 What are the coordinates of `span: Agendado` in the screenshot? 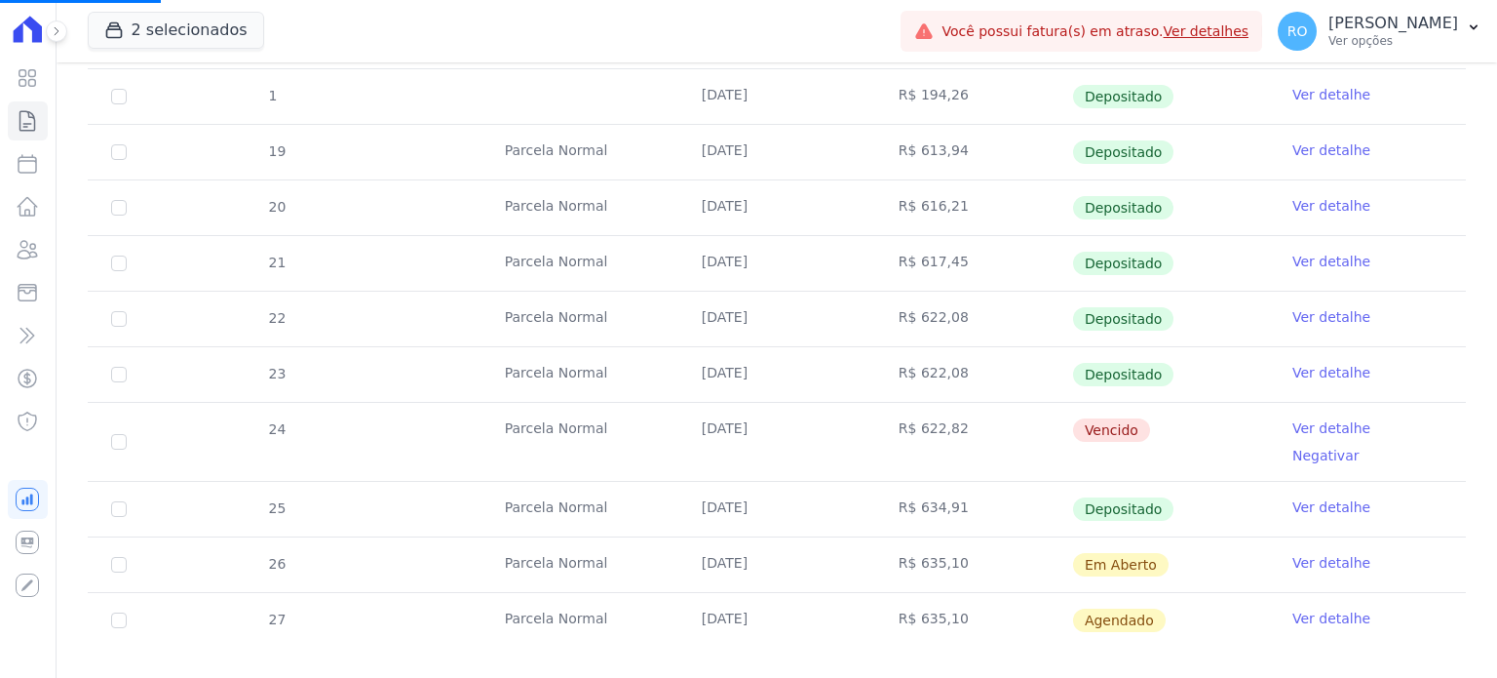 It's located at (1119, 620).